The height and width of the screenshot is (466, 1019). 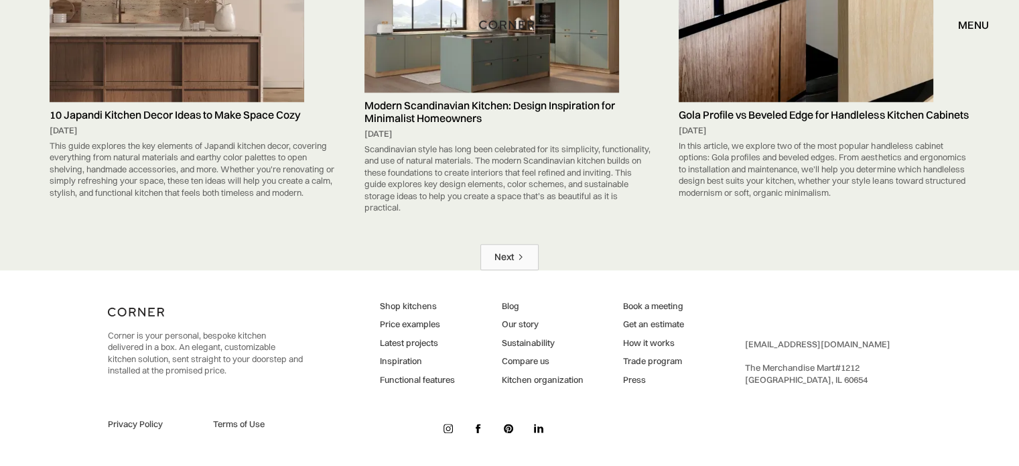 What do you see at coordinates (195, 115) in the screenshot?
I see `h5: 10 Japandi Kitchen Decor Ideas to Make Space Cozy` at bounding box center [195, 115].